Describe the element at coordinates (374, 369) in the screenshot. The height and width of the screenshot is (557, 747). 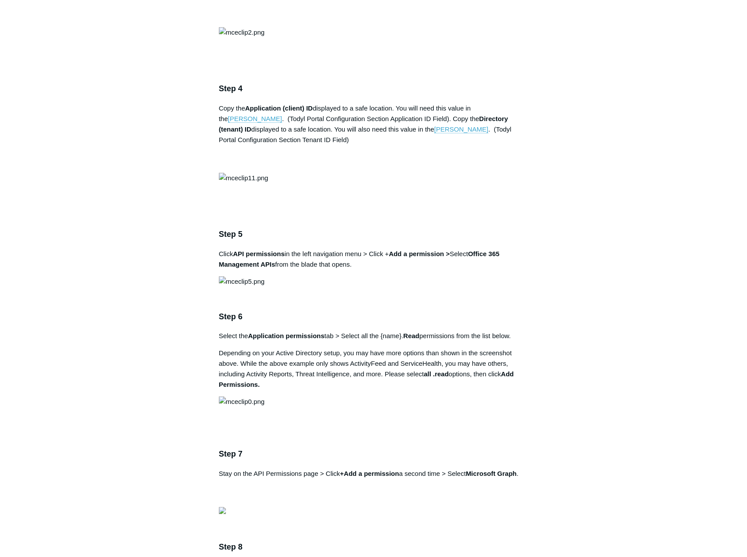
I see `p: Depending on your Active Directory setup, you may have more options than shown in the screenshot ...` at that location.